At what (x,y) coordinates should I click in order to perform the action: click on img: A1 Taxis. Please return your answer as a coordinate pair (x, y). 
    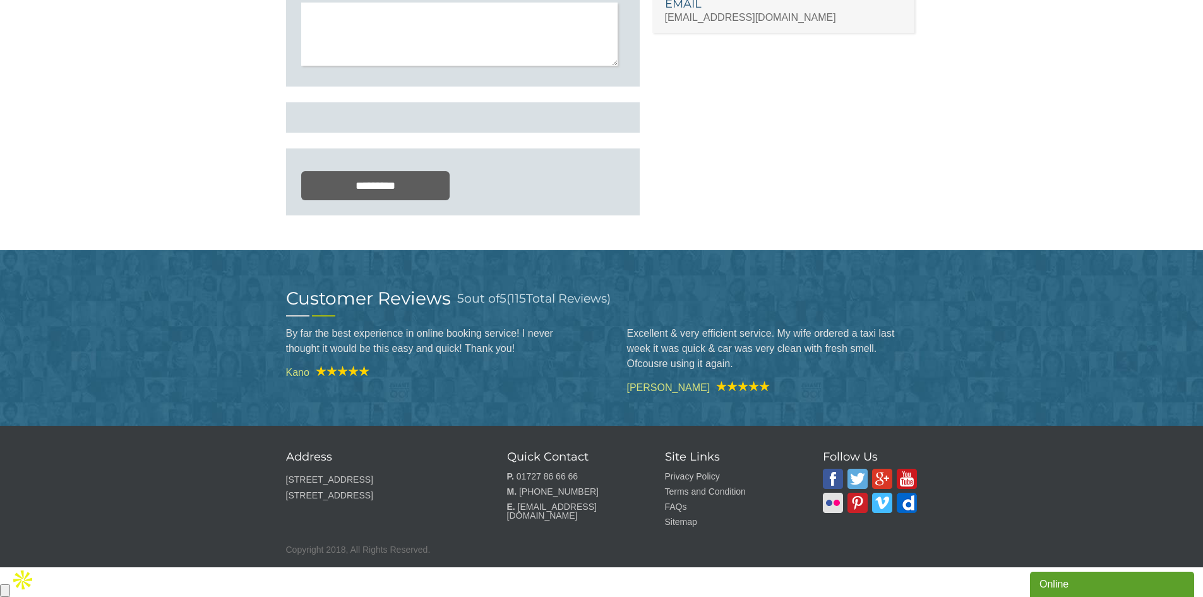
    Looking at the image, I should click on (833, 479).